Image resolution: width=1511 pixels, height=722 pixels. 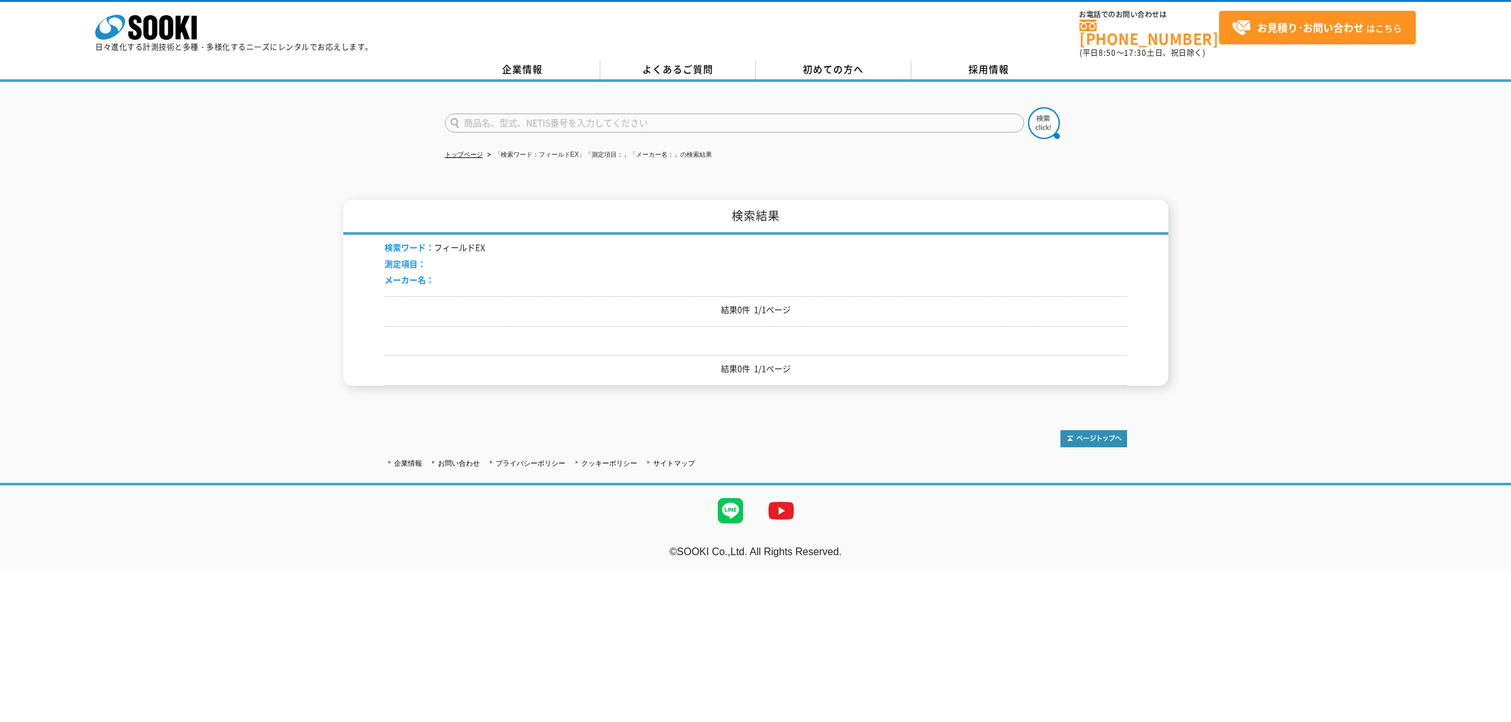 I want to click on img: btn_search.png, so click(x=1044, y=123).